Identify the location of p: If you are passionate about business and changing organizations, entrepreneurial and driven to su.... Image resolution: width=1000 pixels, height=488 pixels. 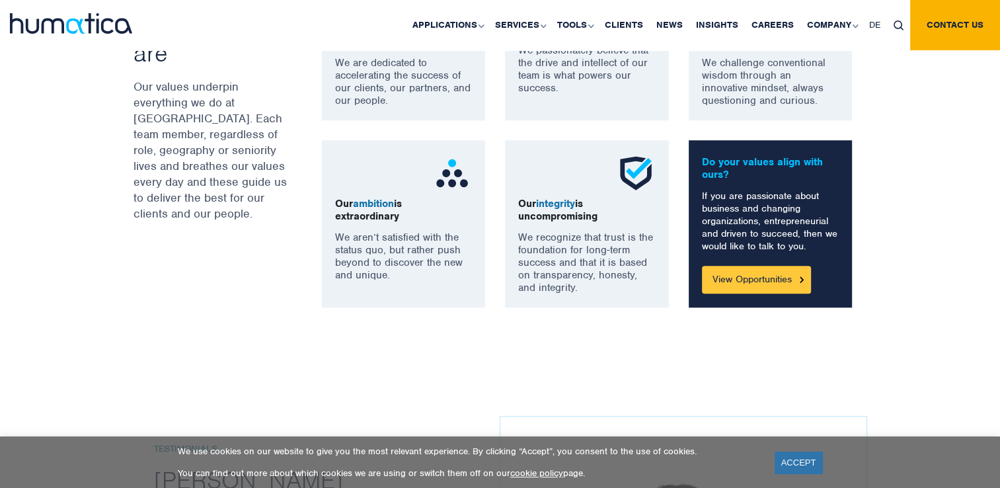
(770, 221).